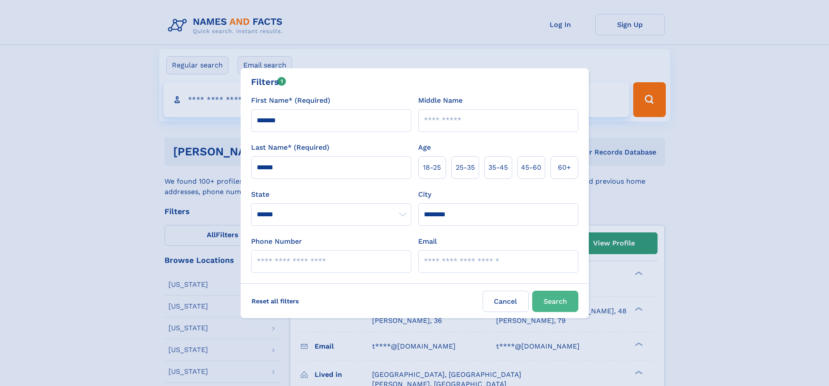  What do you see at coordinates (331, 194) in the screenshot?
I see `label: State` at bounding box center [331, 194].